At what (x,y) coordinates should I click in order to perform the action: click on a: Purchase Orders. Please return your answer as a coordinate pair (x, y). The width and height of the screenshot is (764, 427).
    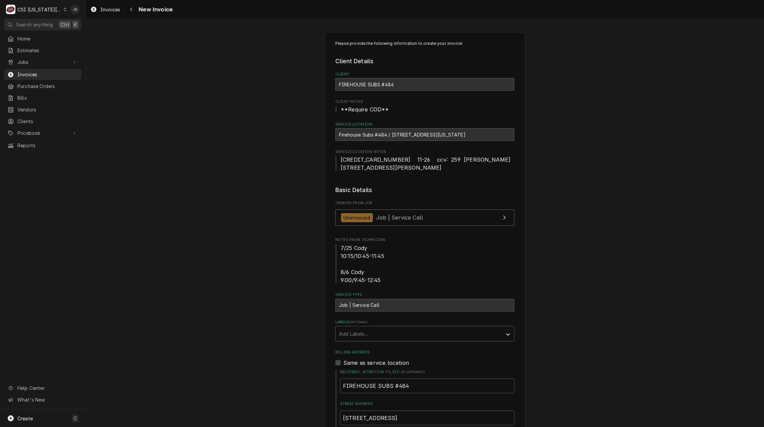
    Looking at the image, I should click on (43, 86).